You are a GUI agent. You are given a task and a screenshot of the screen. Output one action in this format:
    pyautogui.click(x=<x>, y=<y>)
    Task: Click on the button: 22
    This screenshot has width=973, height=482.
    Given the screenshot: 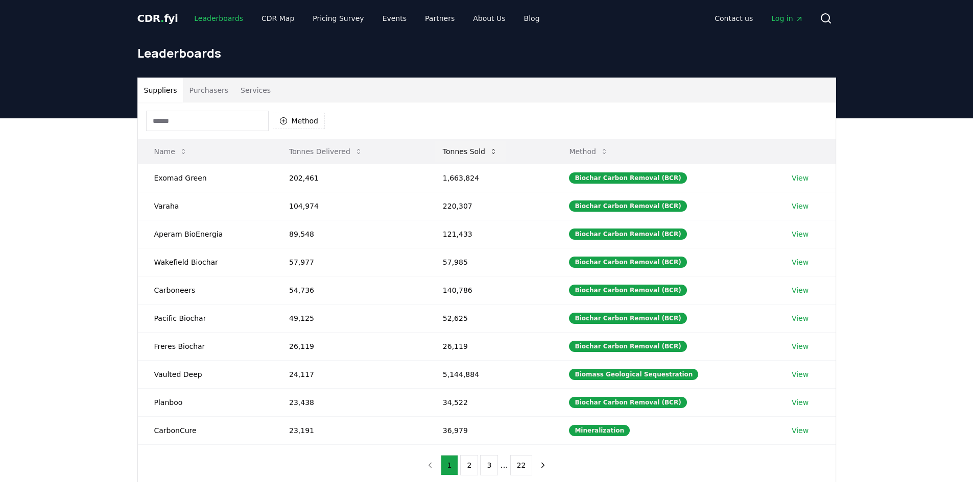 What is the action you would take?
    pyautogui.click(x=521, y=466)
    